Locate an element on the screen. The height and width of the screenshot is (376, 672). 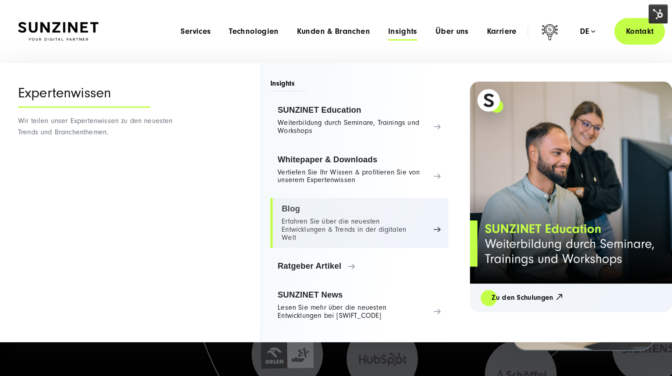
img: HubSpot Tools-Menüschalter is located at coordinates (658, 14).